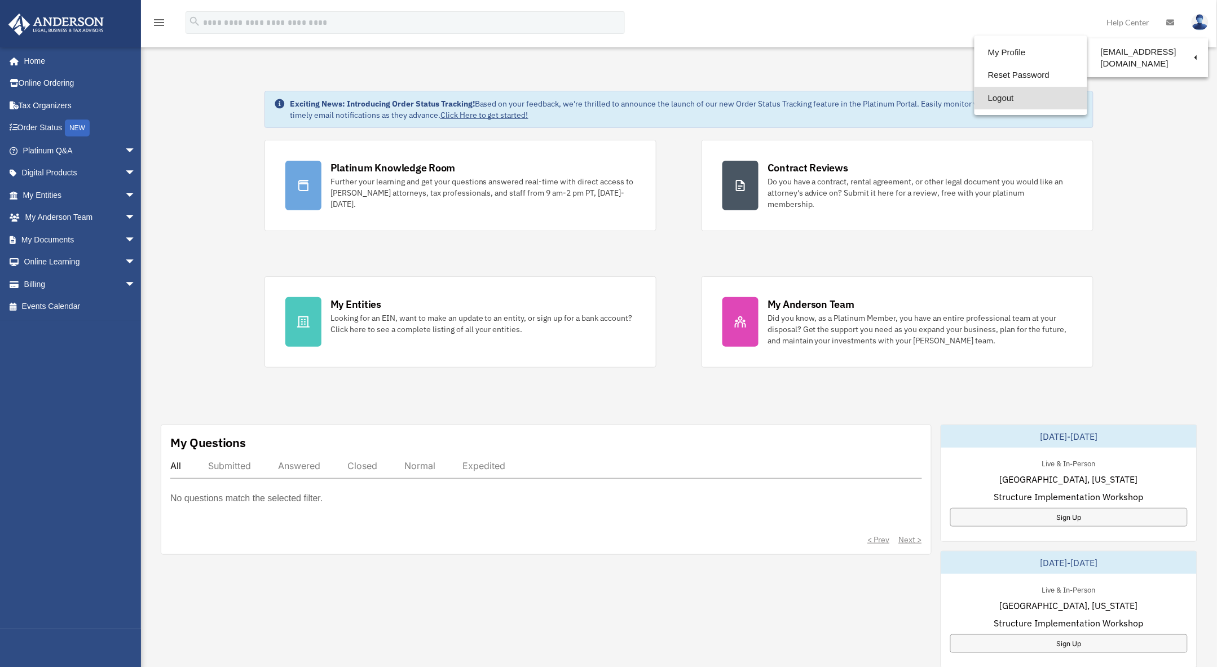 This screenshot has height=667, width=1217. Describe the element at coordinates (393, 168) in the screenshot. I see `div: Platinum Knowledge Room` at that location.